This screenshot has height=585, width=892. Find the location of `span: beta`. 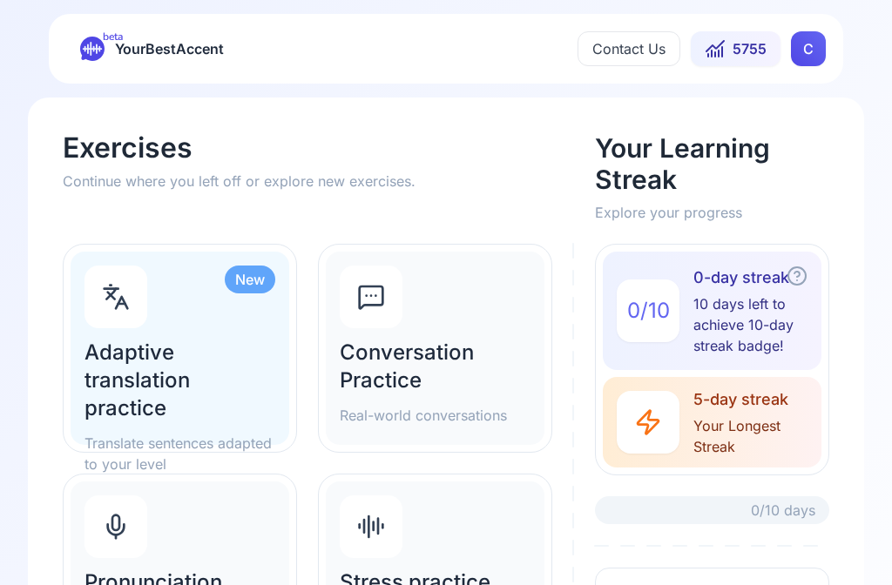

span: beta is located at coordinates (112, 37).